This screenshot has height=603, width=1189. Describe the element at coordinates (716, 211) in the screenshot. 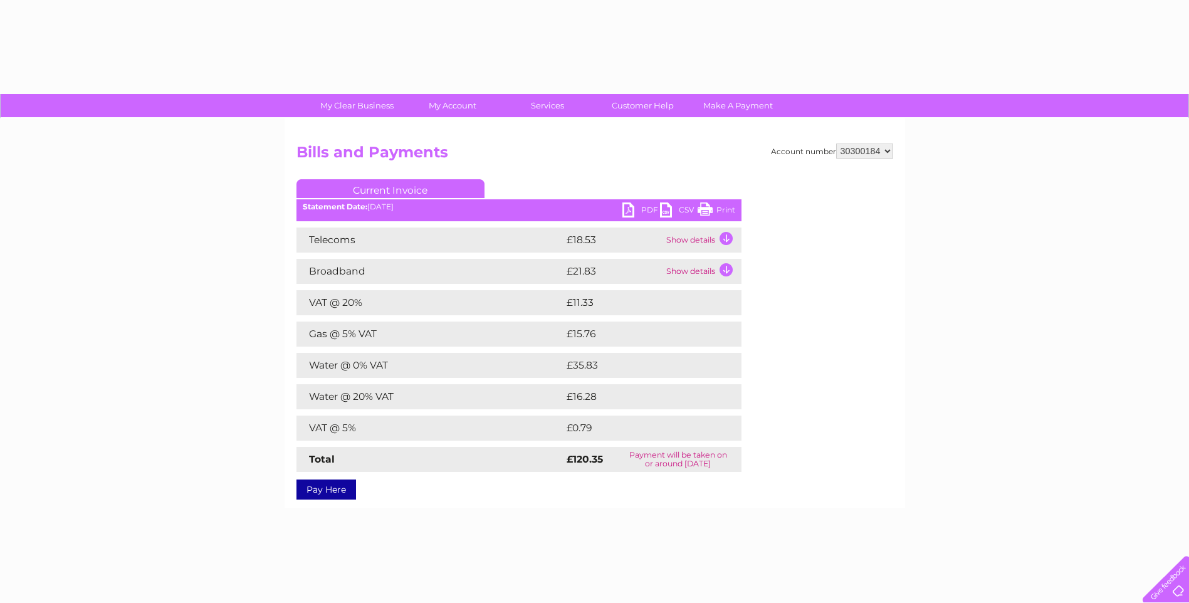

I see `a: Print` at that location.